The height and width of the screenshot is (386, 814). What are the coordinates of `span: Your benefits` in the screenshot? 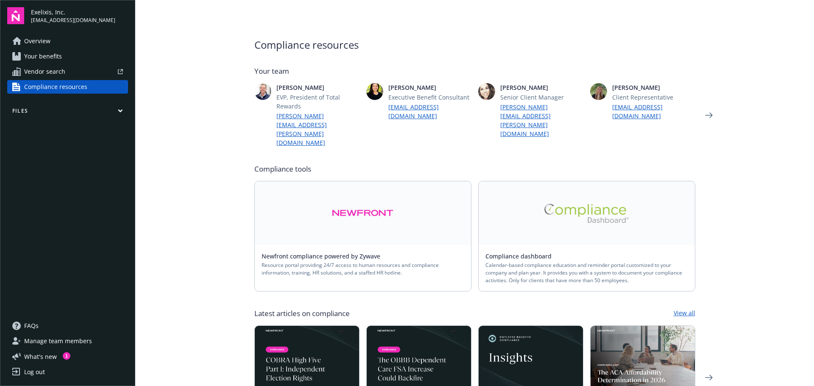 It's located at (43, 56).